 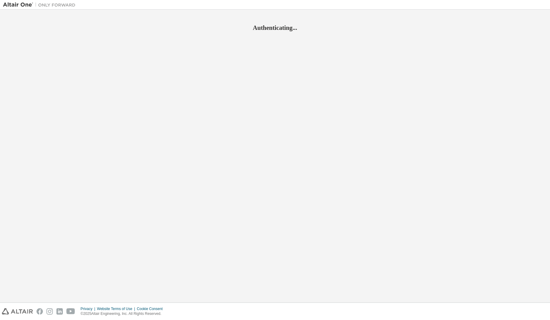 I want to click on div: Privacy, so click(x=89, y=309).